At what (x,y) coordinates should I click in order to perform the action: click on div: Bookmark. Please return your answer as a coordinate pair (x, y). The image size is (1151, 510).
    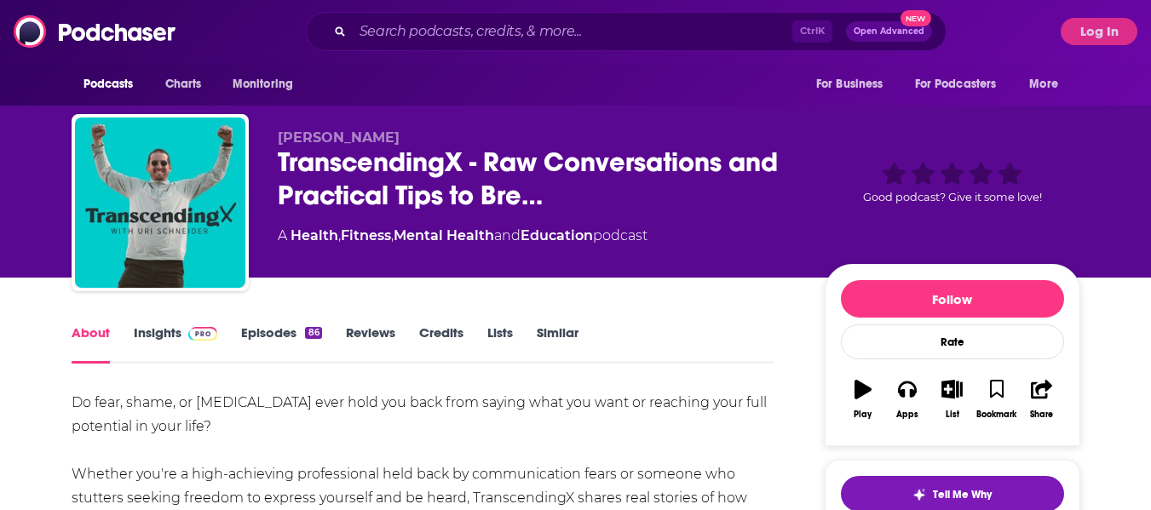
    Looking at the image, I should click on (996, 415).